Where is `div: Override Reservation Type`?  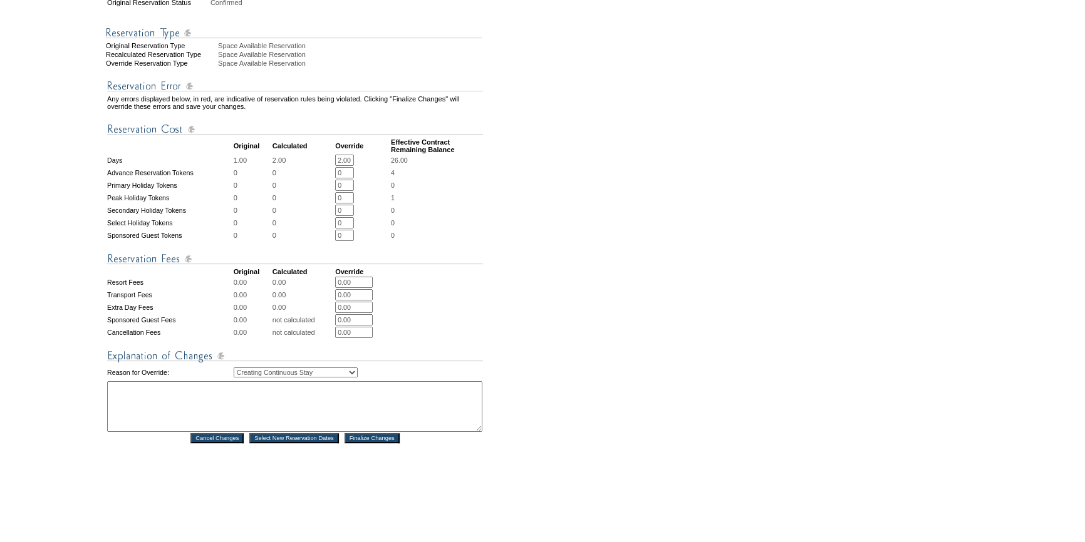 div: Override Reservation Type is located at coordinates (161, 63).